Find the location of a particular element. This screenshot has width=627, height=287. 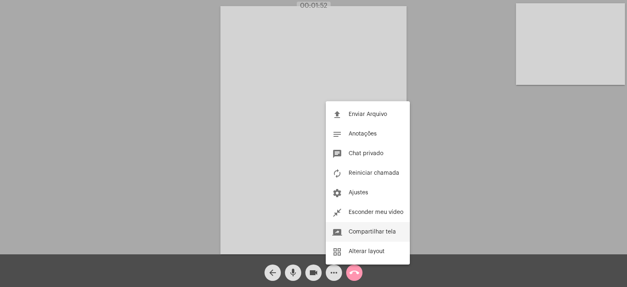

mat-icon: notes is located at coordinates (337, 134).